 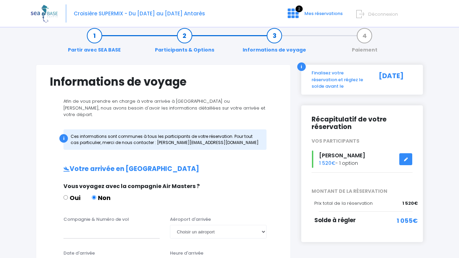 What do you see at coordinates (362, 191) in the screenshot?
I see `span: MONTANT DE LA RÉSERVATION` at bounding box center [362, 191].